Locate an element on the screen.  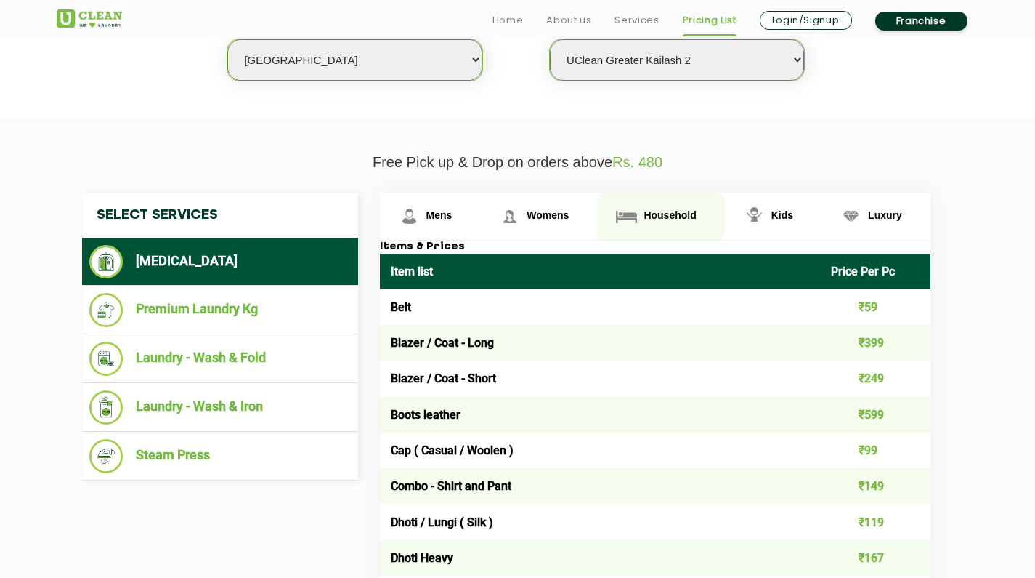
td: ₹99 is located at coordinates (876, 450).